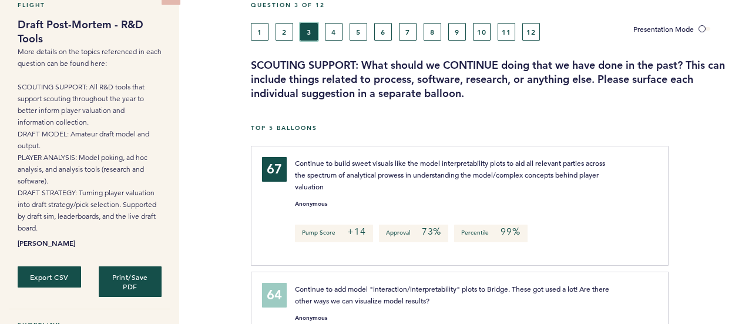 The width and height of the screenshot is (752, 324). I want to click on div: 67, so click(274, 169).